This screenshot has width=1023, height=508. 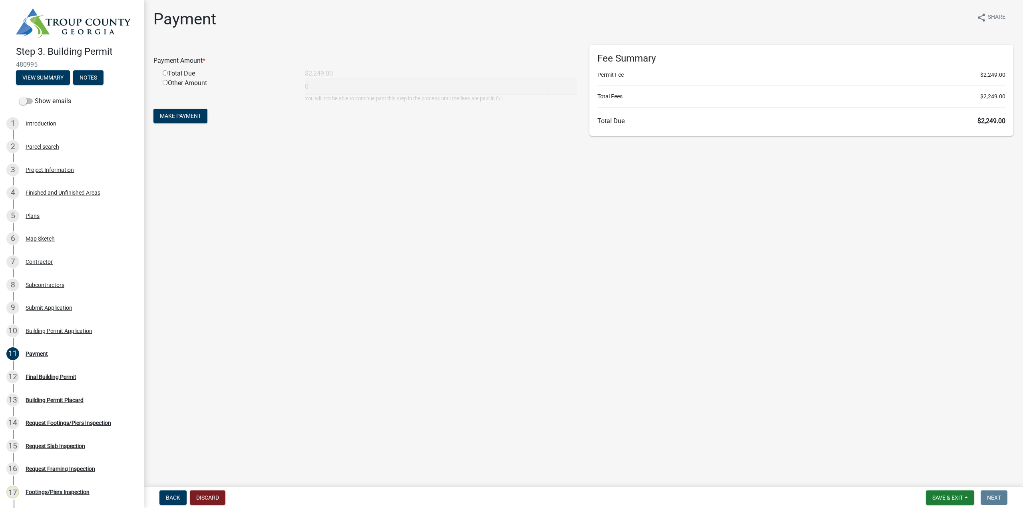 I want to click on div: Building Permit Application, so click(x=59, y=331).